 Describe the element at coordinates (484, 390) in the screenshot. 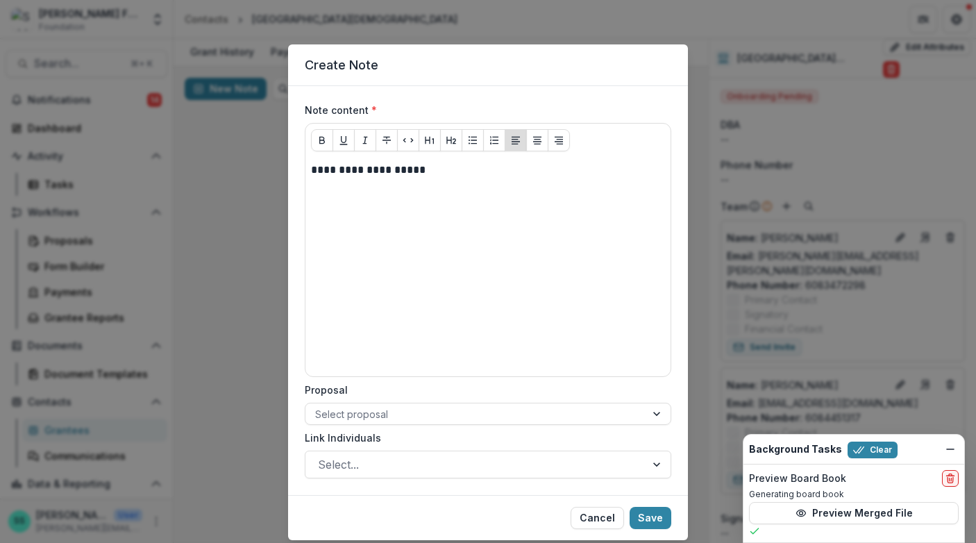

I see `label: Proposal` at that location.